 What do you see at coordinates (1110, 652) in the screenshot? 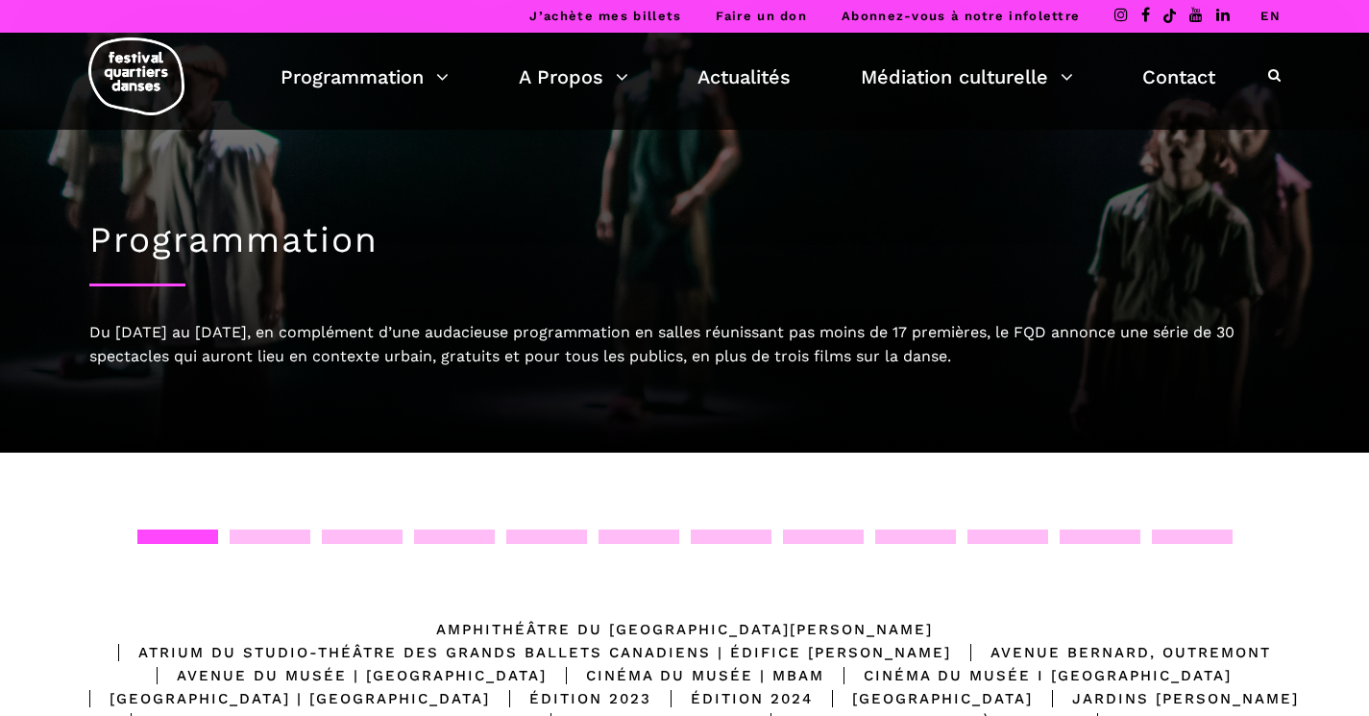
I see `div: Avenue Bernard, Outremont` at bounding box center [1110, 652].